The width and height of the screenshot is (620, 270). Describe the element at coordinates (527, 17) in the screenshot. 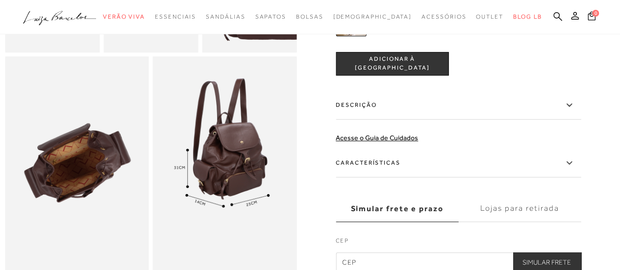

I see `span: BLOG LB` at that location.